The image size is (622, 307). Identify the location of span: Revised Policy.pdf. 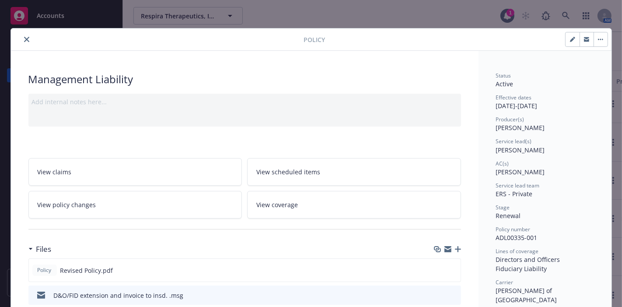
(87, 270).